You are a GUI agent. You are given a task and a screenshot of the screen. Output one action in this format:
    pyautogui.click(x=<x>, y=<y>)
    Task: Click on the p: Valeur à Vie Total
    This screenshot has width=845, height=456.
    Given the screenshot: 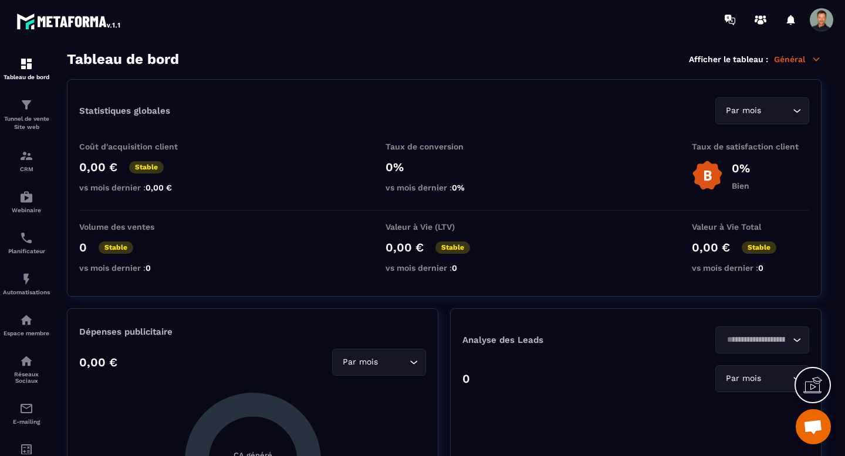 What is the action you would take?
    pyautogui.click(x=750, y=227)
    